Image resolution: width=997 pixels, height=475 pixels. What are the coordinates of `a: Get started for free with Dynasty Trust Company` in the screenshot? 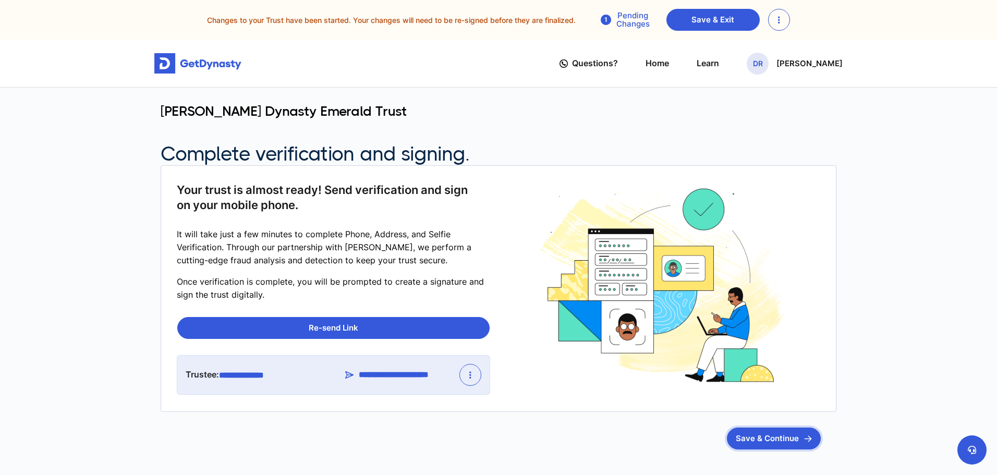 It's located at (198, 64).